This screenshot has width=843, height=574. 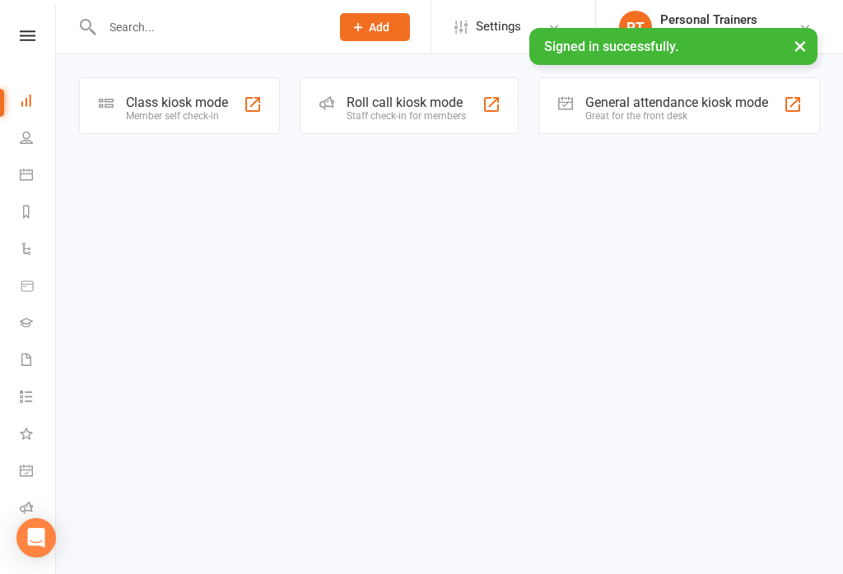 What do you see at coordinates (406, 102) in the screenshot?
I see `div: Roll call kiosk mode` at bounding box center [406, 102].